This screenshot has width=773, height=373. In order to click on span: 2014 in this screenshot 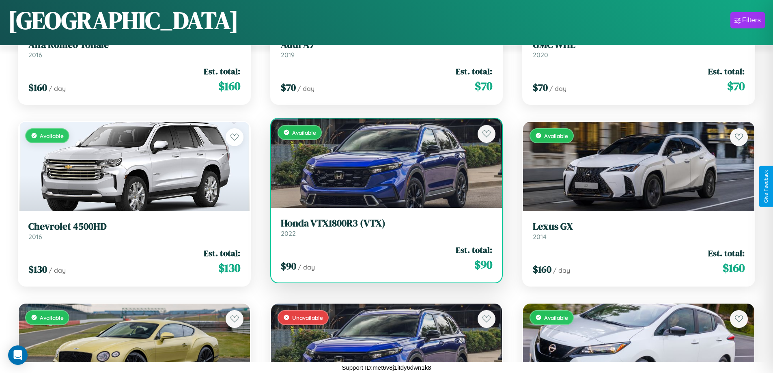, I will do `click(540, 237)`.